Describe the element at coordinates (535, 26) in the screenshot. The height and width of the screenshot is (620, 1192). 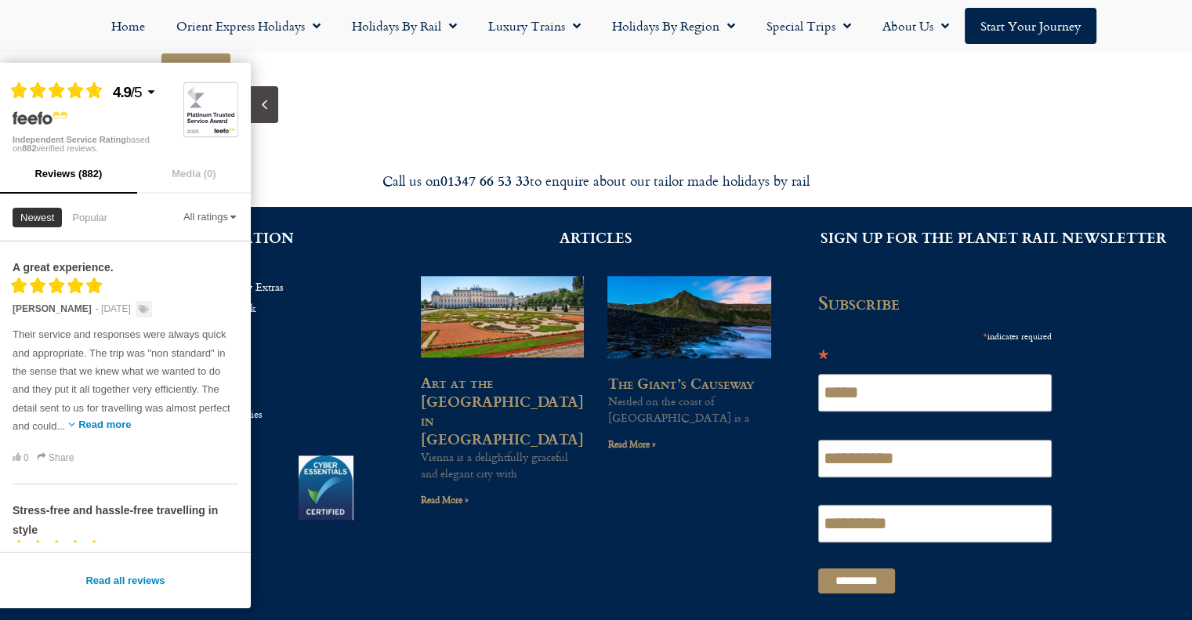
I see `a: Luxury Trains` at that location.